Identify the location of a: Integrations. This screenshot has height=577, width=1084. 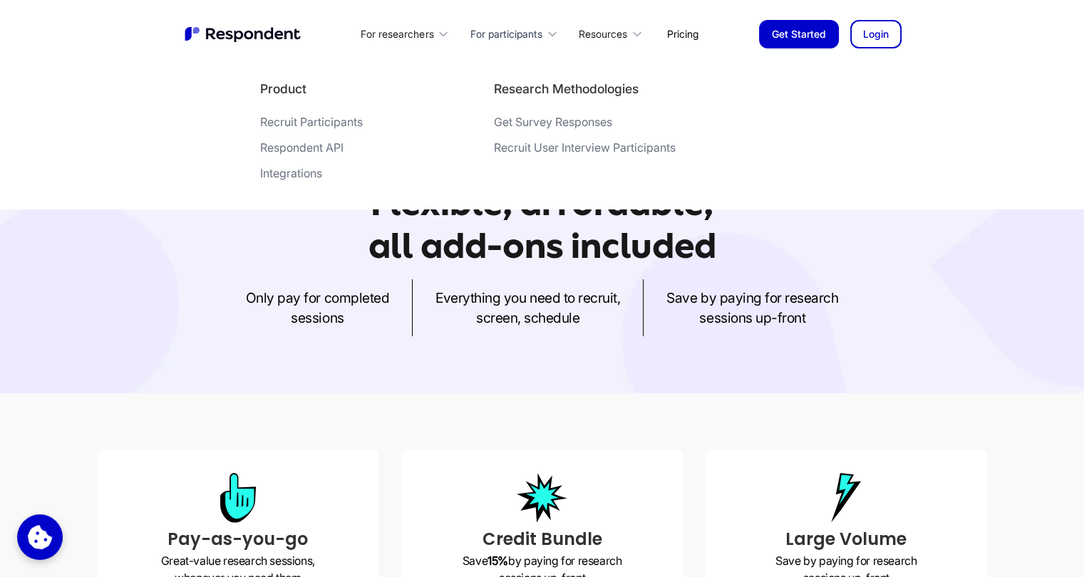
(311, 176).